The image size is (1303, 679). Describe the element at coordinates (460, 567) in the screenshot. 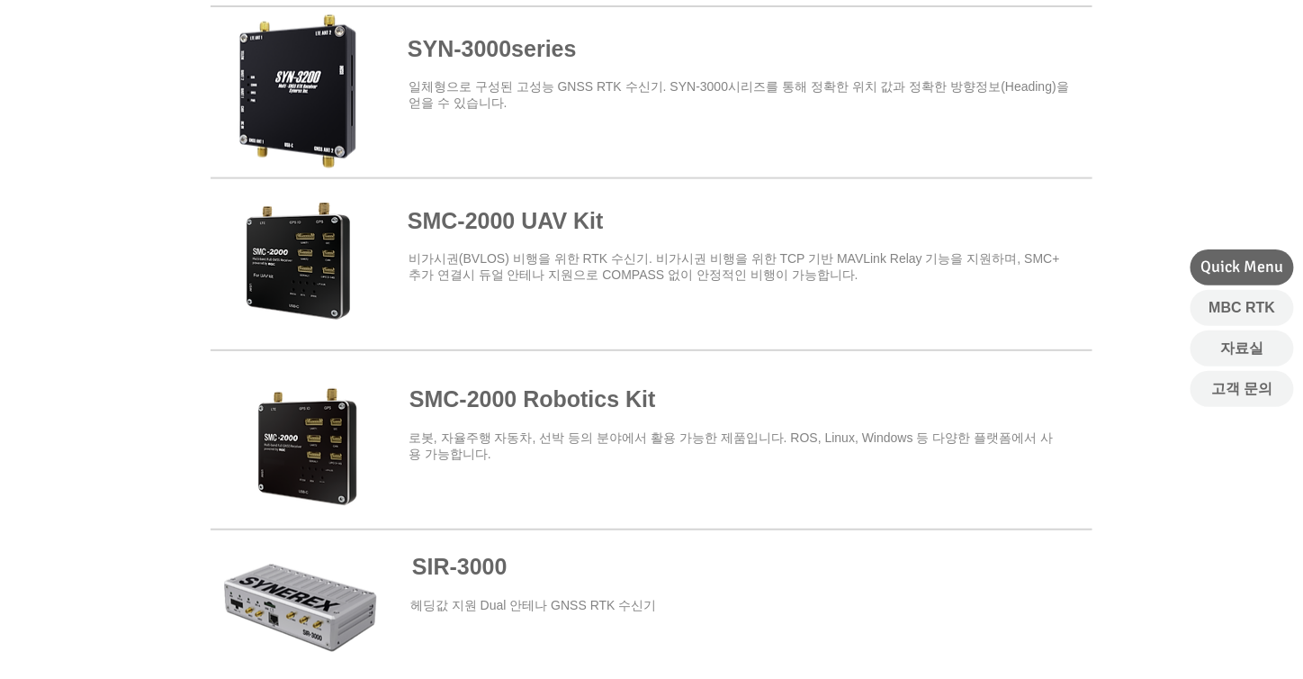

I see `a: SIR-3000` at that location.